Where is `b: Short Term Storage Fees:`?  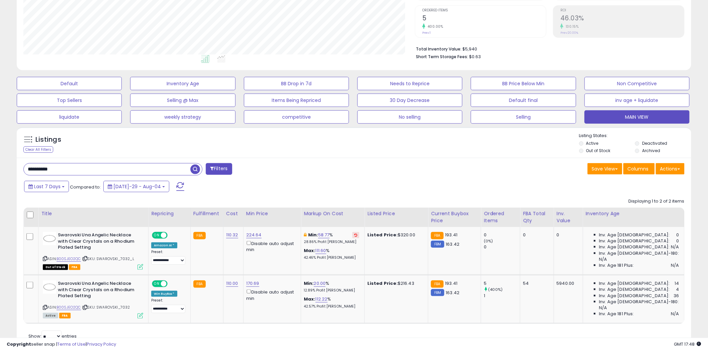
b: Short Term Storage Fees: is located at coordinates (442, 57).